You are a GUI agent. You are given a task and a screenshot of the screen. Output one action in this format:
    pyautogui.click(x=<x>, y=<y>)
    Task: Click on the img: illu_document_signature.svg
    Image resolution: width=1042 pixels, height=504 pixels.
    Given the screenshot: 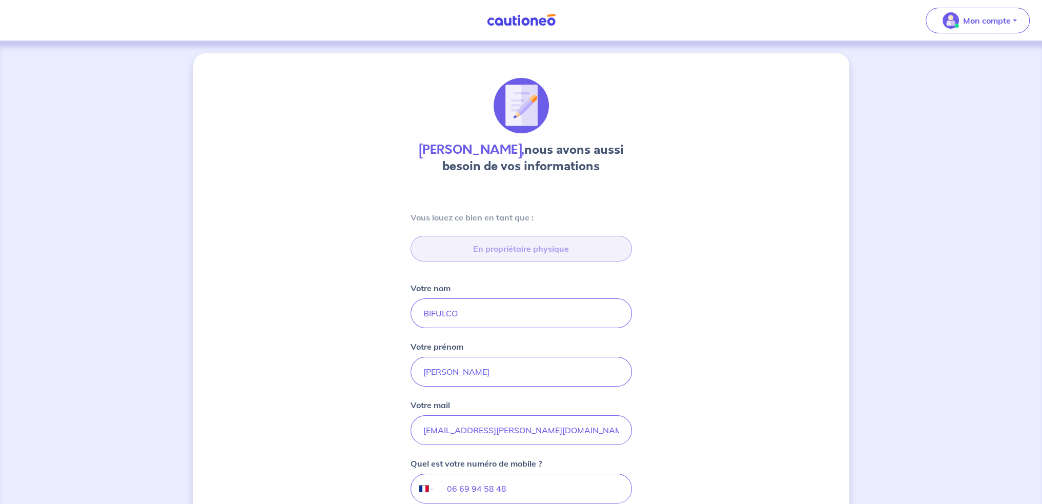 What is the action you would take?
    pyautogui.click(x=521, y=106)
    